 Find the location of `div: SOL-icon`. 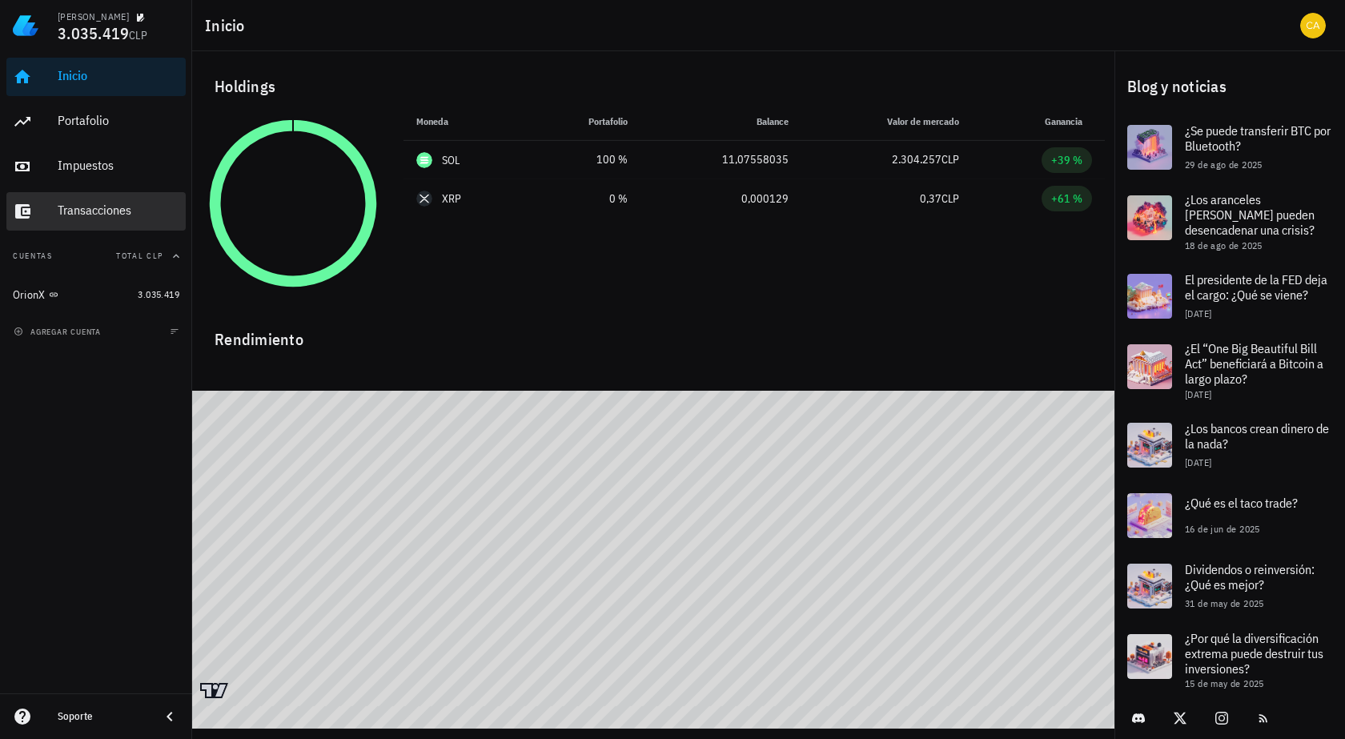

div: SOL-icon is located at coordinates (424, 160).